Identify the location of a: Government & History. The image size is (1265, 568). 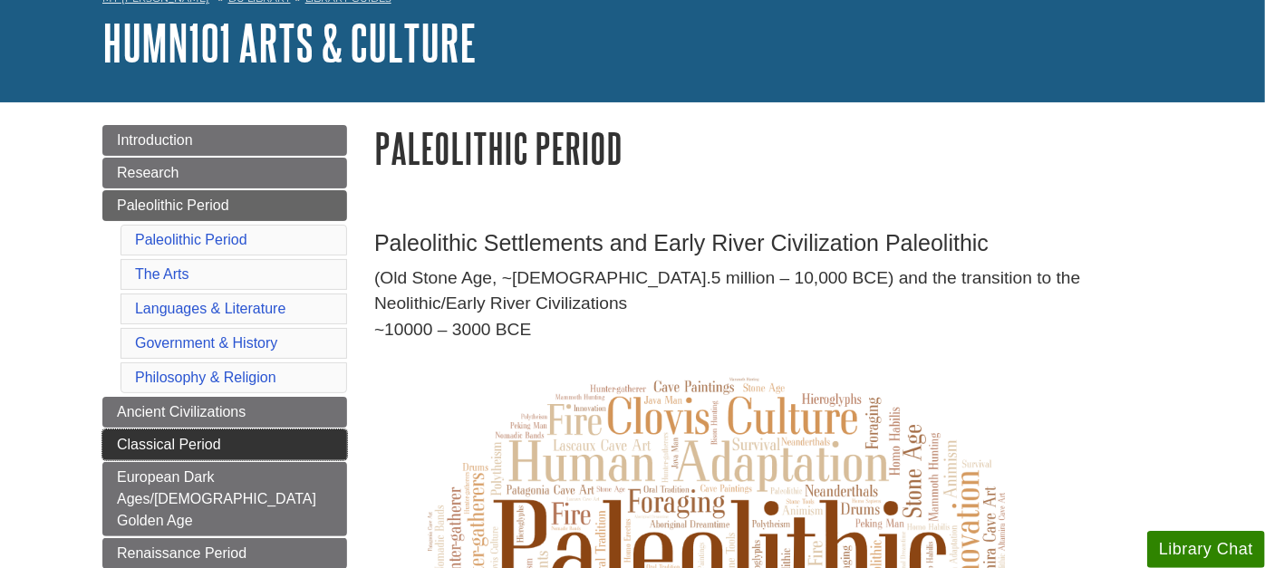
(206, 342).